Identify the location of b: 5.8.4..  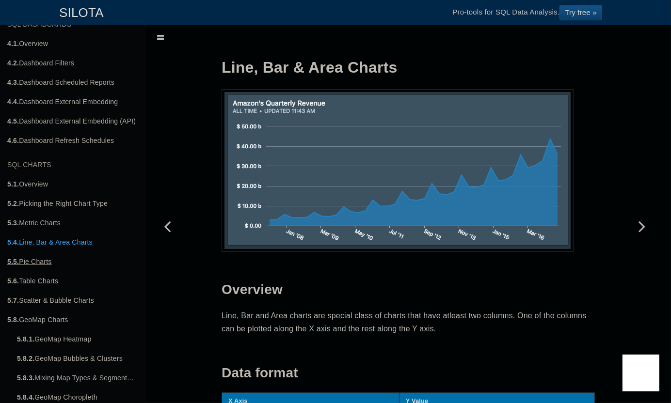
(26, 398).